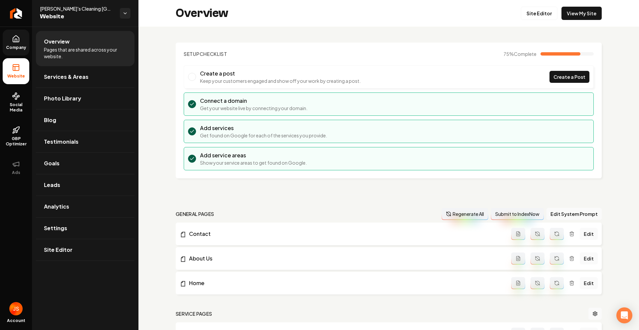 This screenshot has width=639, height=330. What do you see at coordinates (253, 156) in the screenshot?
I see `h3: Add service areas` at bounding box center [253, 156].